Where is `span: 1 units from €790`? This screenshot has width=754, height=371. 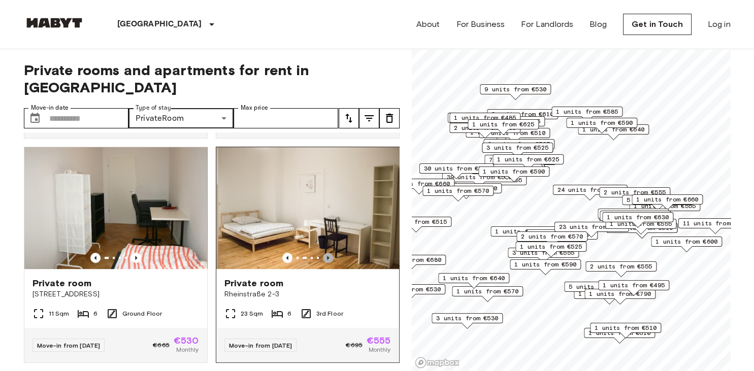 span: 1 units from €790 is located at coordinates (620, 294).